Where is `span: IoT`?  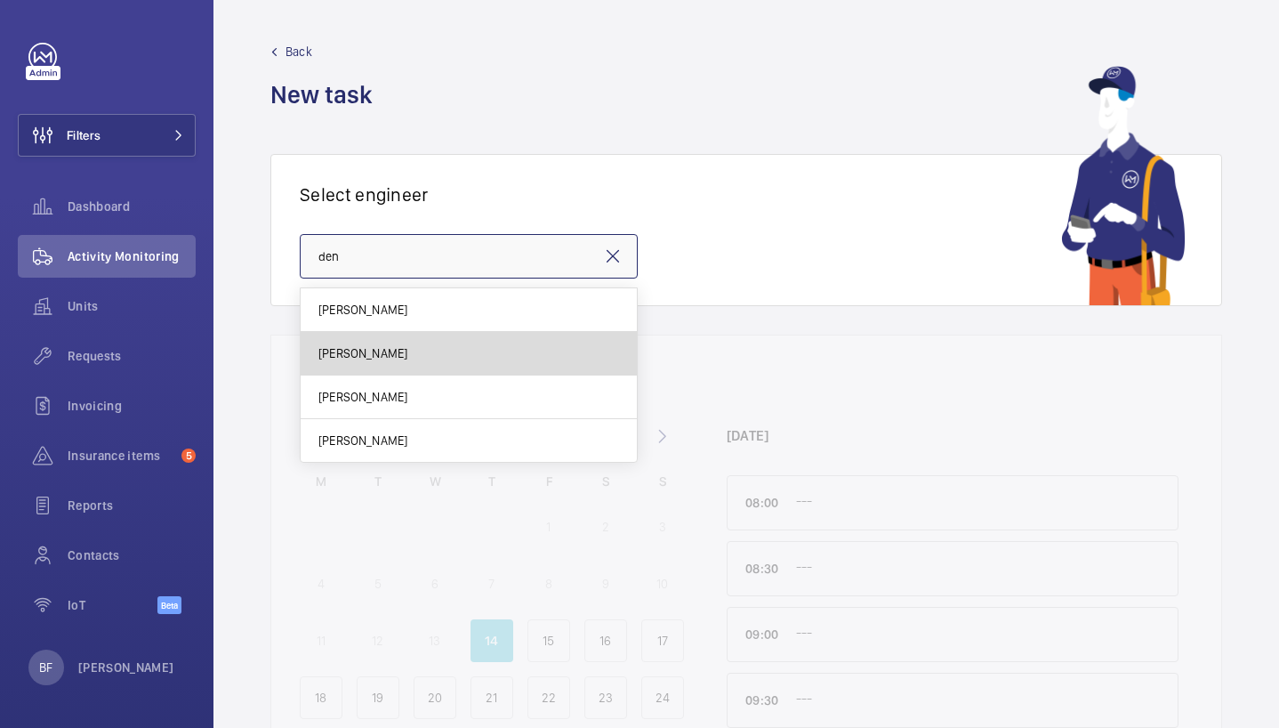 span: IoT is located at coordinates (112, 605).